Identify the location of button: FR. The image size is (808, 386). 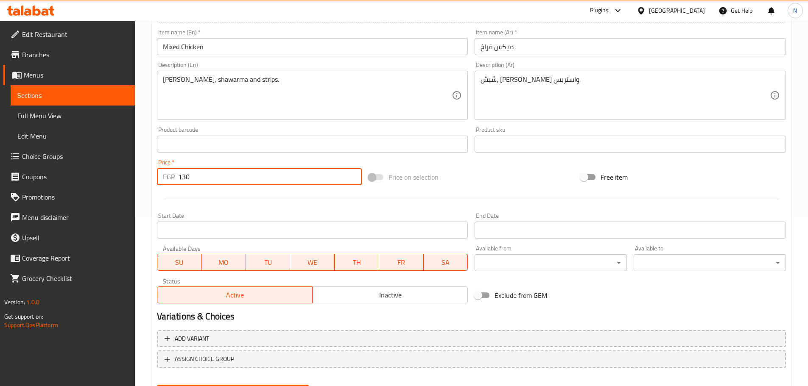
(401, 263).